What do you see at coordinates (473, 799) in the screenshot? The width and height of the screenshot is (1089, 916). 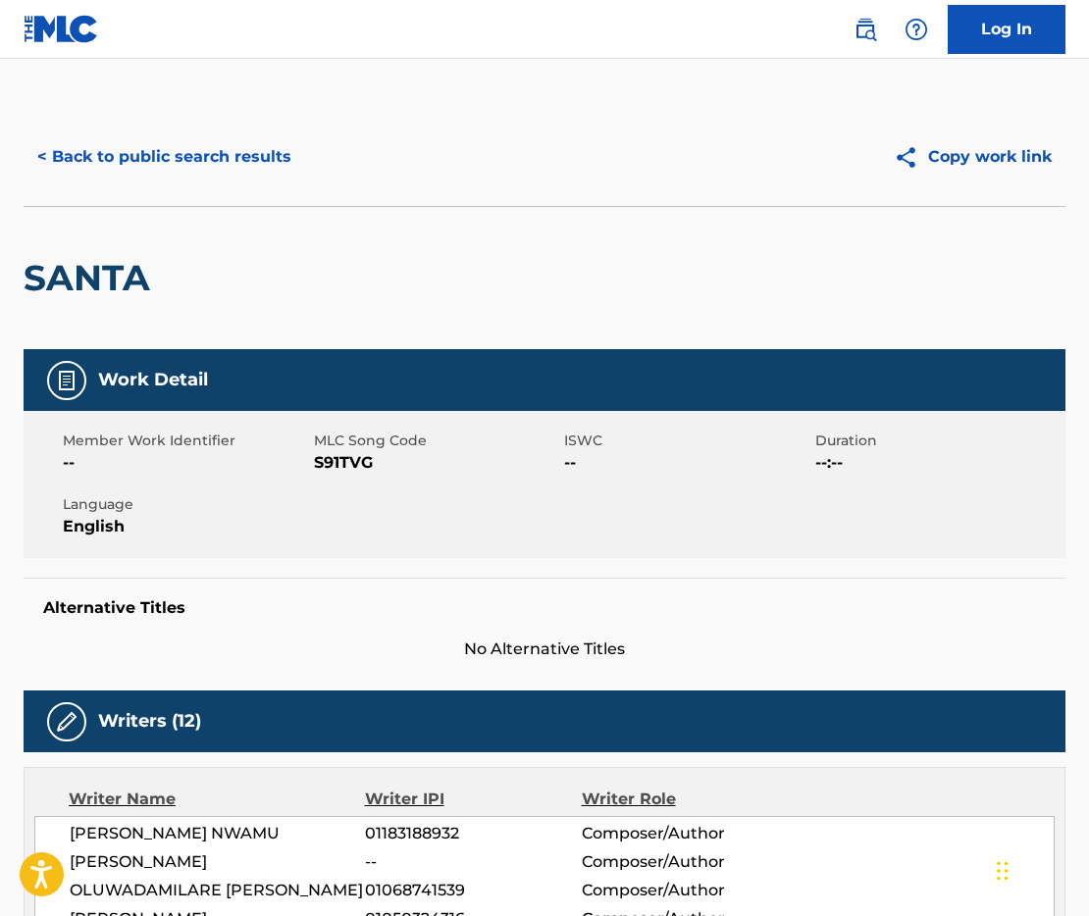 I see `div: Writer IPI` at bounding box center [473, 799].